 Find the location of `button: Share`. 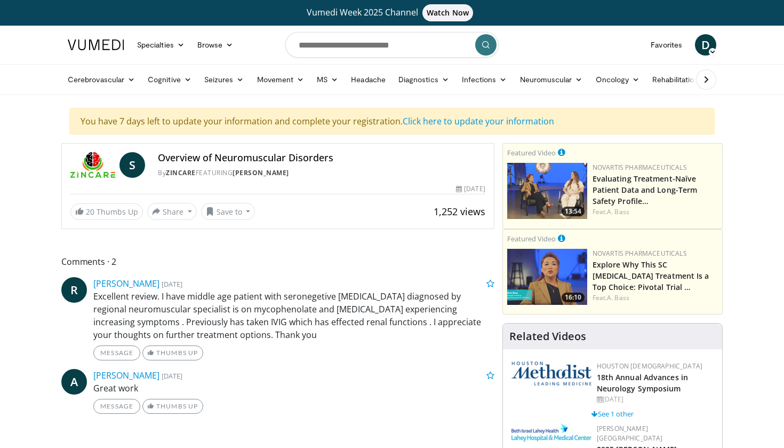

button: Share is located at coordinates (172, 211).